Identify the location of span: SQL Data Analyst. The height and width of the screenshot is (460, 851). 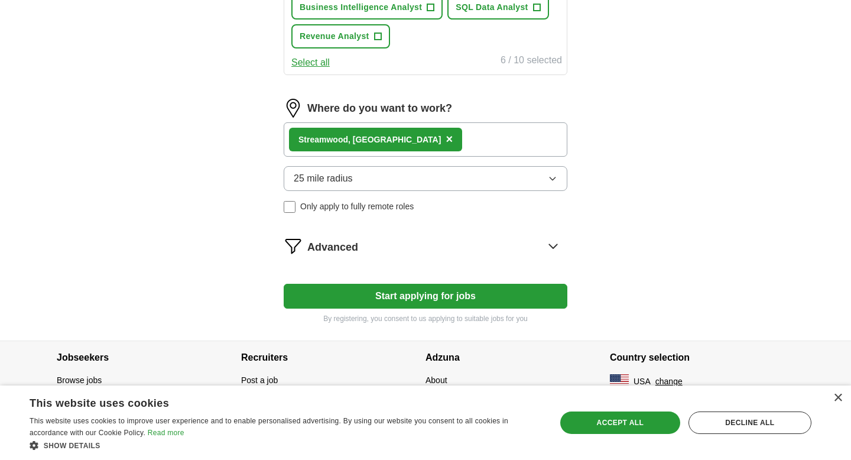
(491, 7).